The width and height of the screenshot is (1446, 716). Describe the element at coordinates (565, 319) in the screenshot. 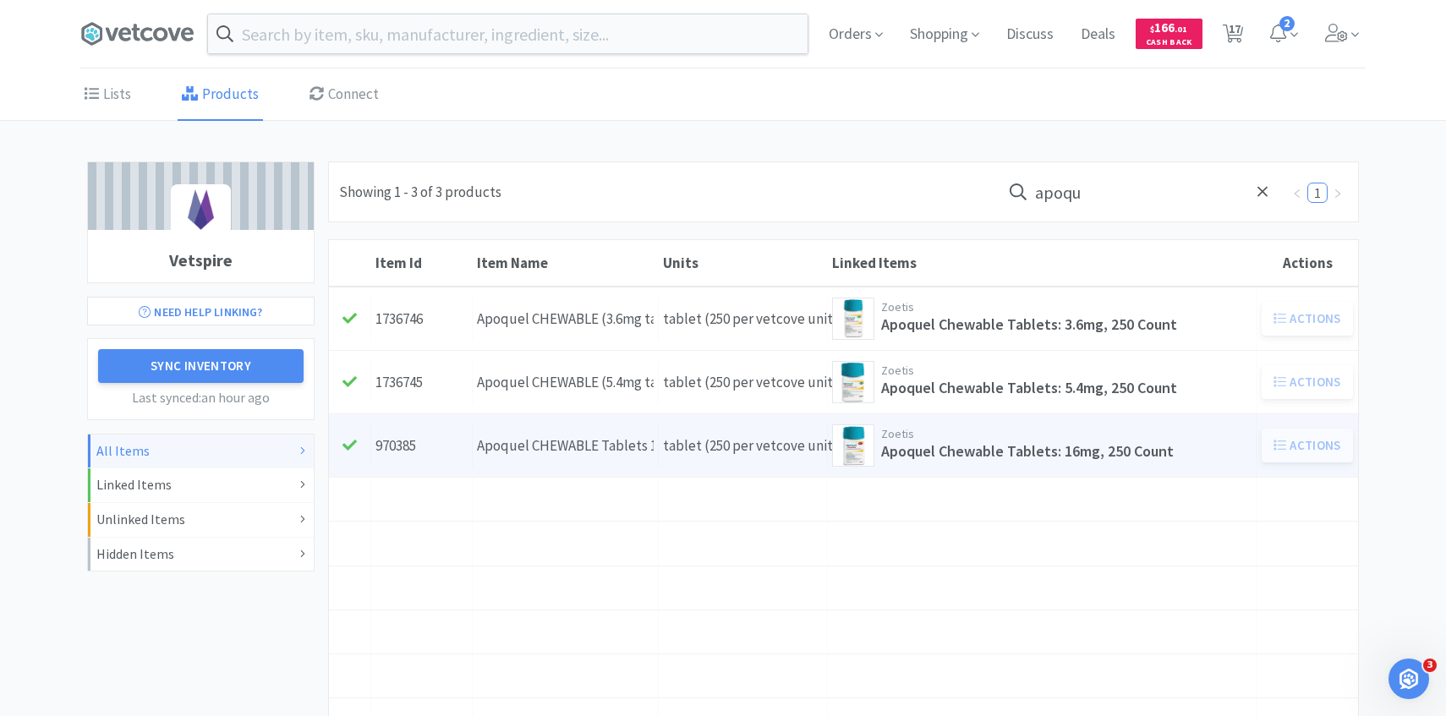

I see `div: Apoquel CHEWABLE (3.6mg tablet, oclacitinib)` at that location.